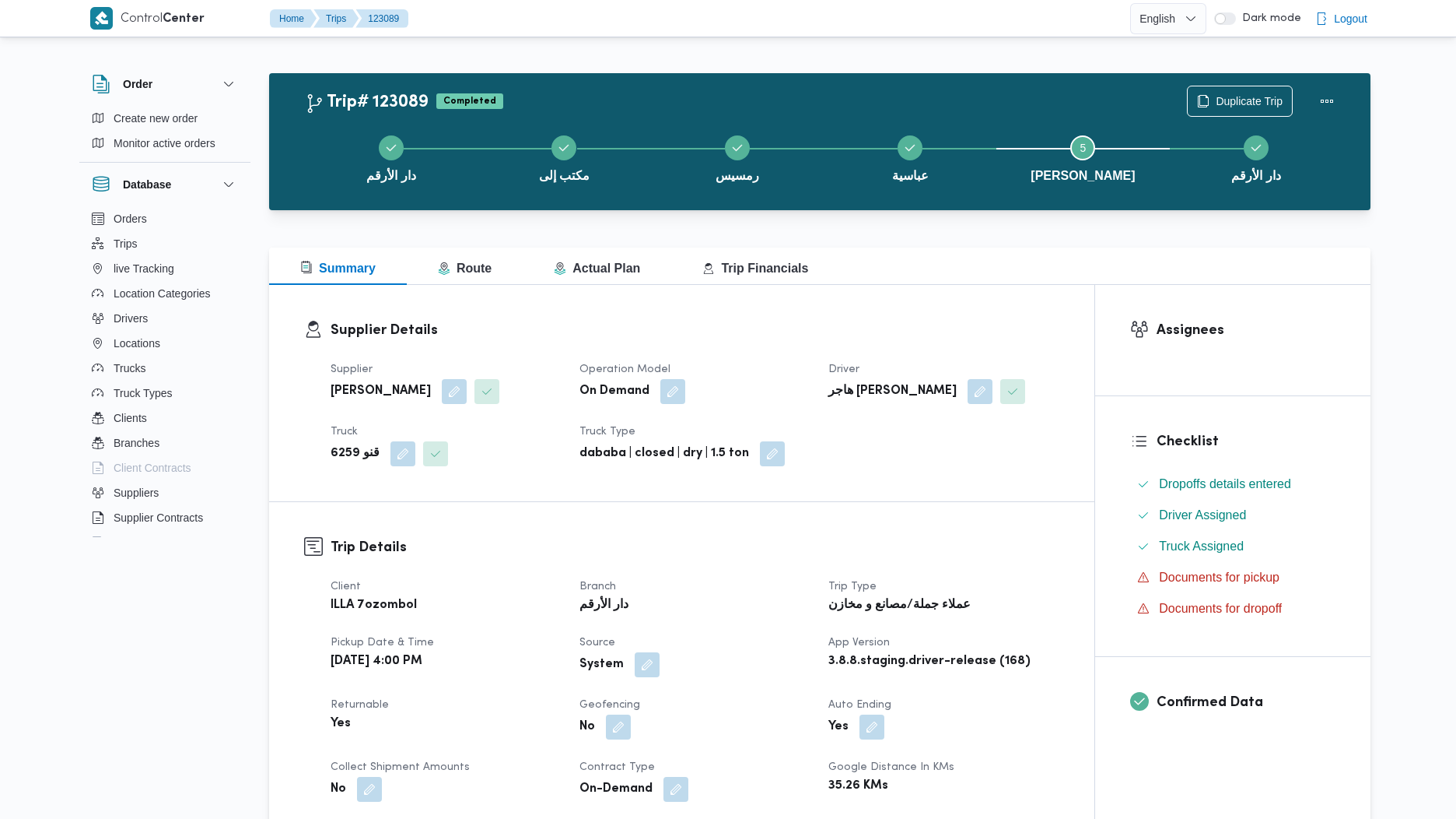 The image size is (1456, 819). Describe the element at coordinates (165, 343) in the screenshot. I see `button: Locations` at that location.